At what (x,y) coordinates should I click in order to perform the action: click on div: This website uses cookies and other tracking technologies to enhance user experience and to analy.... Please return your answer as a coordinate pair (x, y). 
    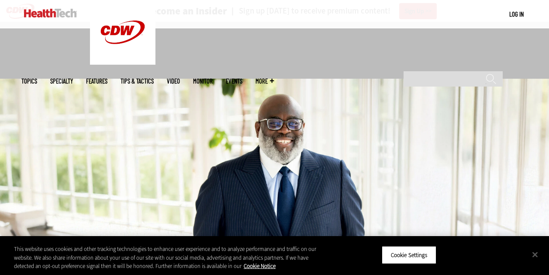
    Looking at the image, I should click on (172, 257).